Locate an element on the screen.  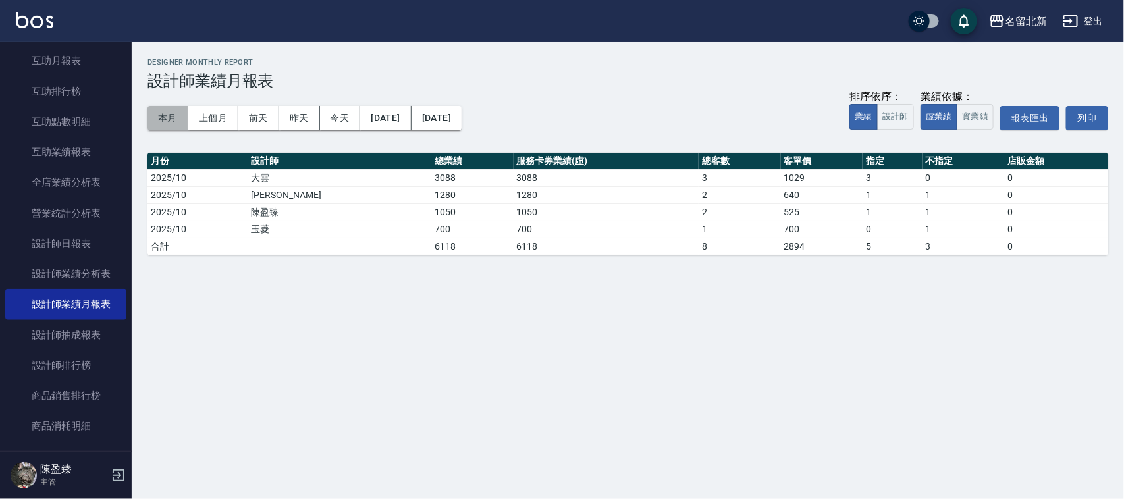
a: 設計師抽成報表 is located at coordinates (66, 335).